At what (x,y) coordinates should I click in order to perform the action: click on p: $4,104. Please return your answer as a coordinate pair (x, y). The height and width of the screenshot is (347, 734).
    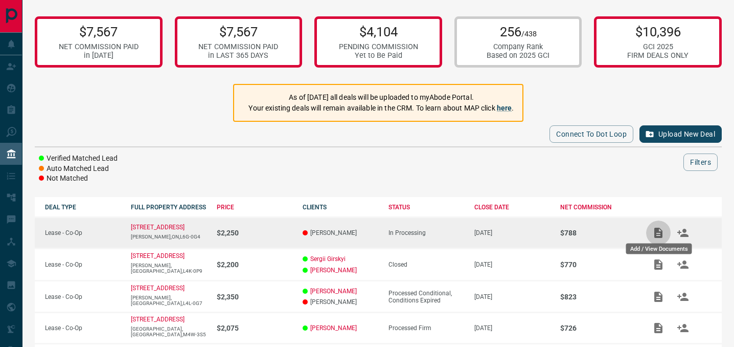
    Looking at the image, I should click on (378, 32).